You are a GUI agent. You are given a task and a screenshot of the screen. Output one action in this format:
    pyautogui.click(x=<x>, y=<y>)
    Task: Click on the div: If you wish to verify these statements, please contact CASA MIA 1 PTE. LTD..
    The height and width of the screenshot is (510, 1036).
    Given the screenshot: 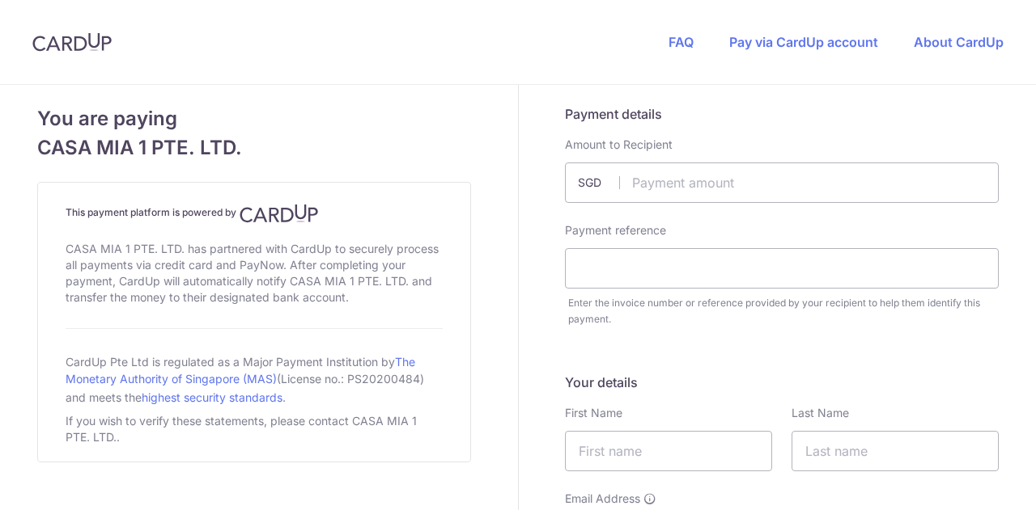 What is the action you would take?
    pyautogui.click(x=254, y=430)
    